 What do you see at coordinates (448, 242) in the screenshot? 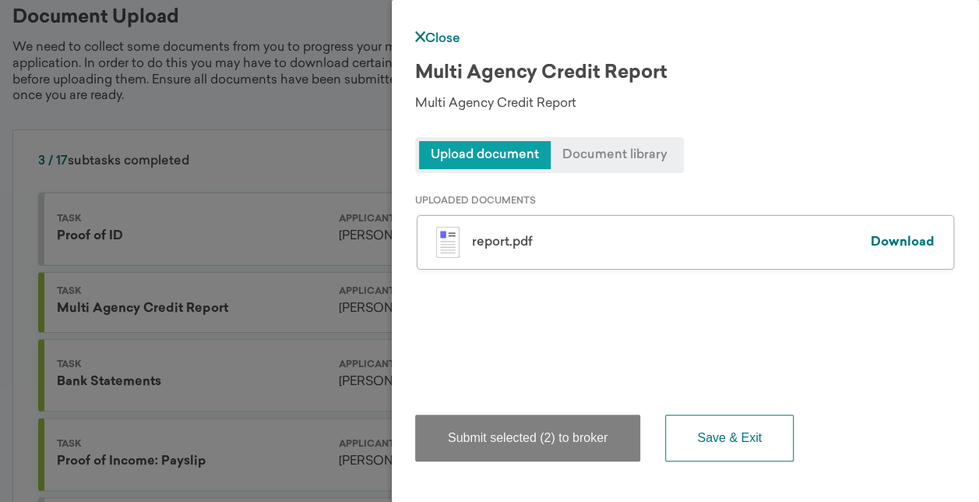
I see `img: illustration-pdf.svg` at bounding box center [448, 242].